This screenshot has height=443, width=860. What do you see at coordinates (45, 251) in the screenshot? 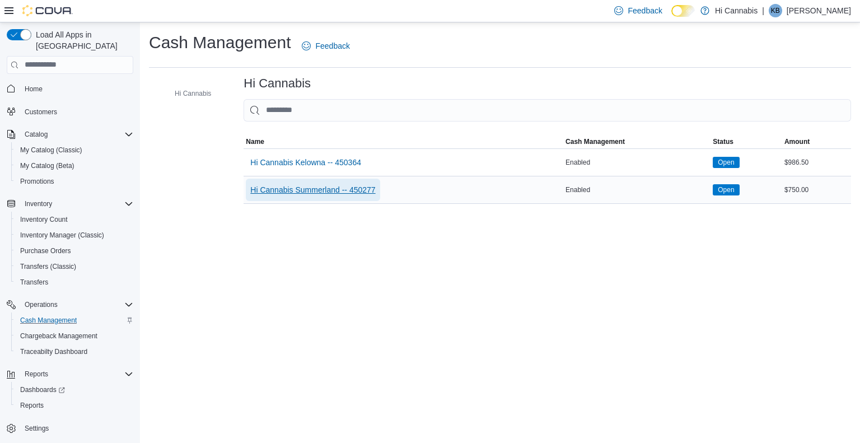
I see `a: Purchase Orders` at bounding box center [45, 251].